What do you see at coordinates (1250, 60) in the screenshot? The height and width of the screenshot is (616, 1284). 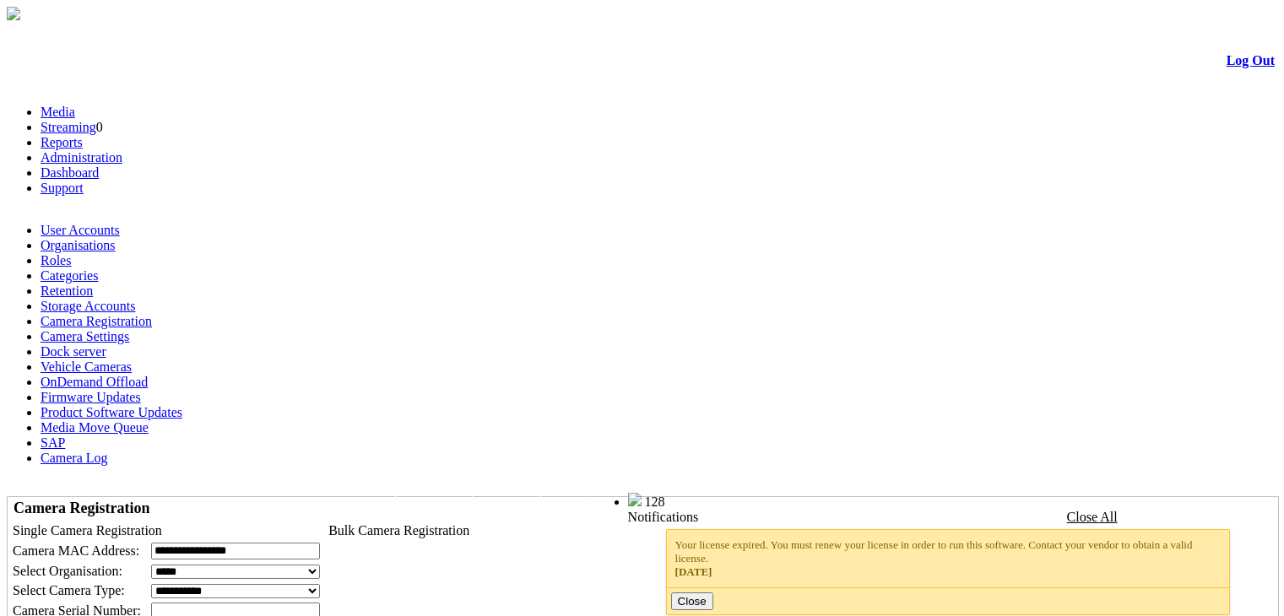 I see `a: Log Out` at bounding box center [1250, 60].